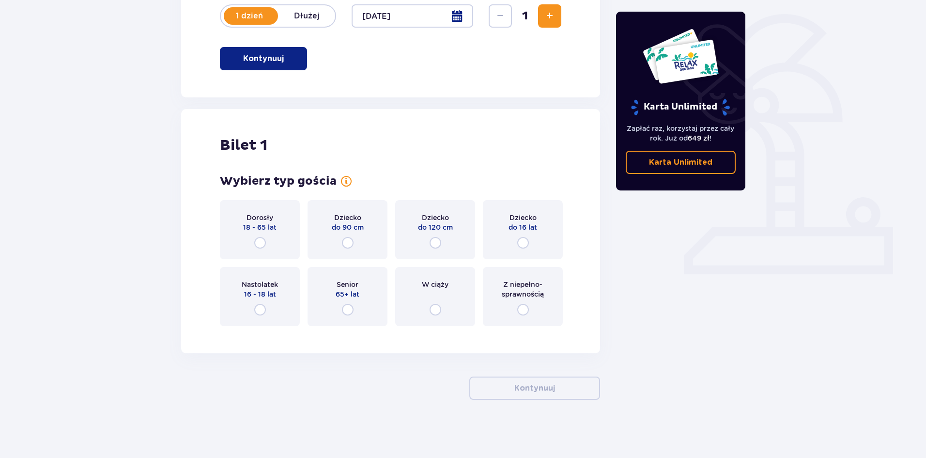  What do you see at coordinates (347, 294) in the screenshot?
I see `span: 65+ lat` at bounding box center [347, 294].